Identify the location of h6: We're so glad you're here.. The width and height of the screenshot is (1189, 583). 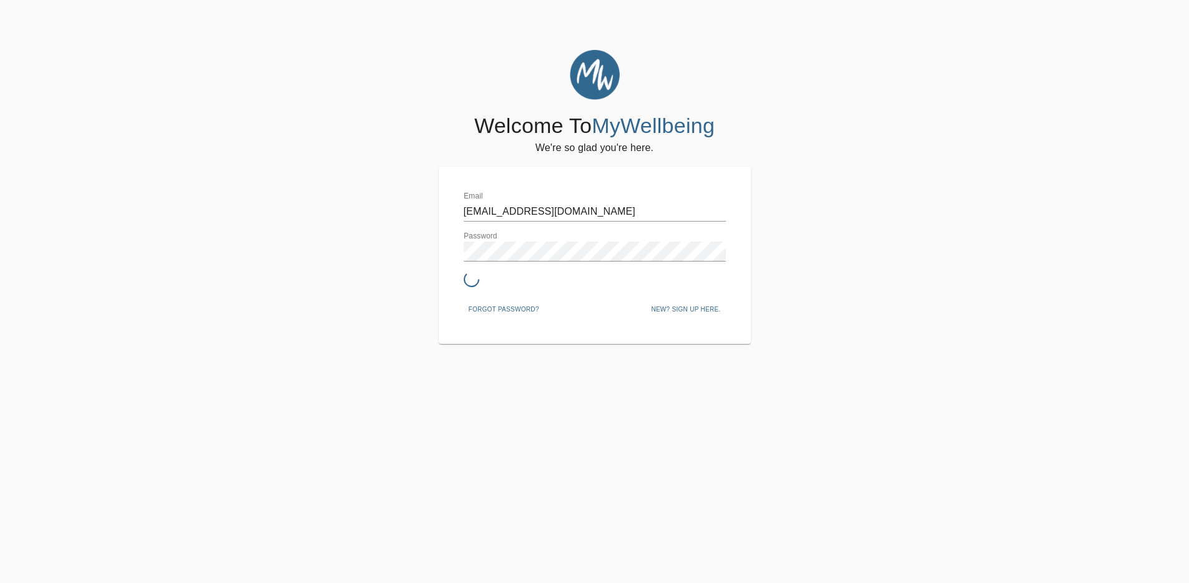
(594, 148).